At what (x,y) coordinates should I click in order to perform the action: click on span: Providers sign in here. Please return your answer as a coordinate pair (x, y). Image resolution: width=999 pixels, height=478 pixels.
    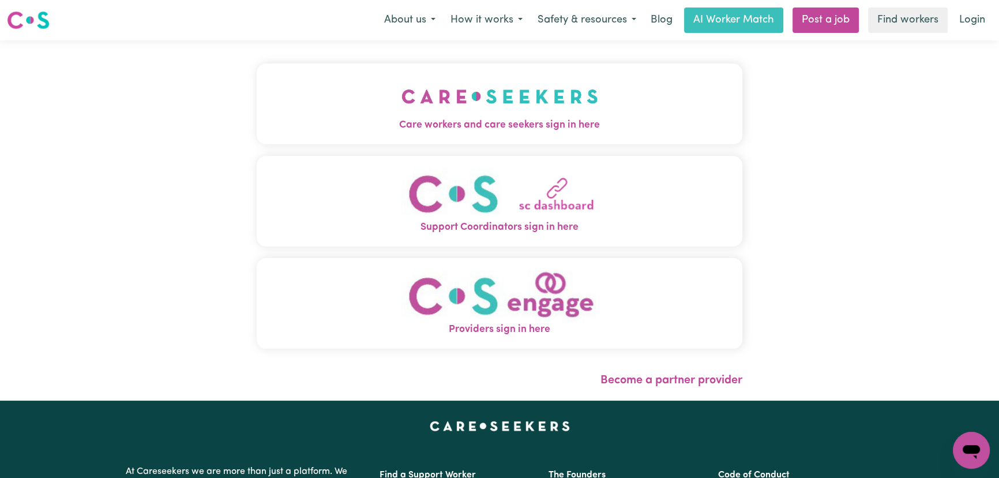
    Looking at the image, I should click on (500, 329).